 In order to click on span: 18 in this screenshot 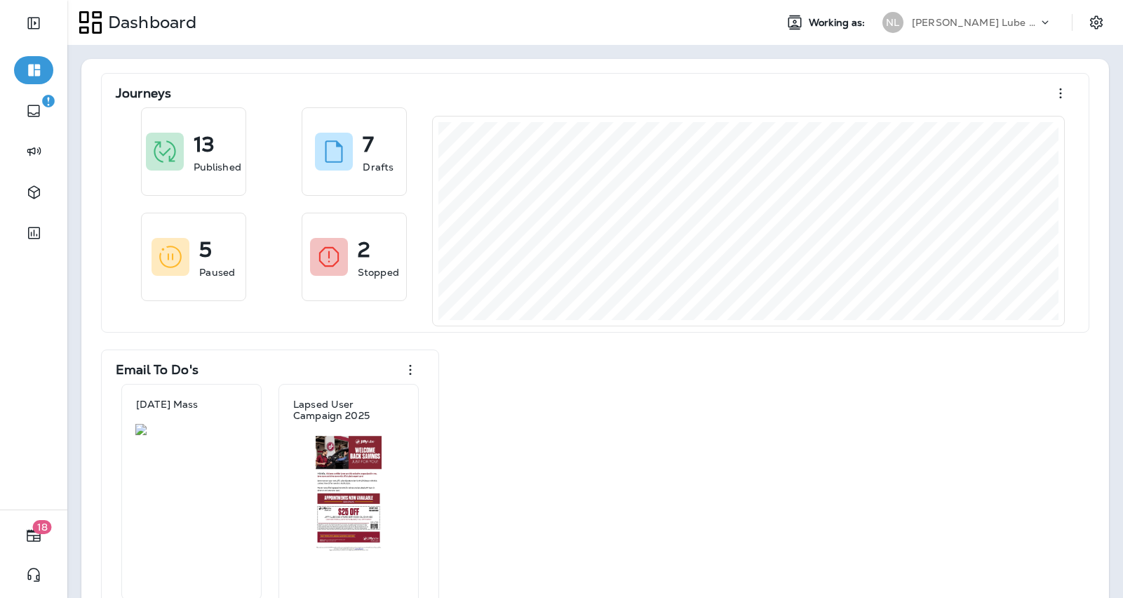, I will do `click(42, 527)`.